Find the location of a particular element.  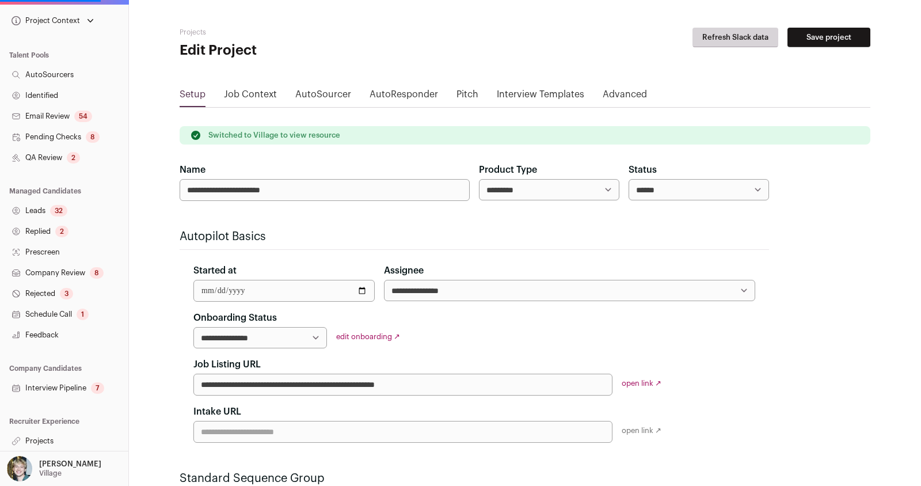

div: 32 is located at coordinates (59, 211).